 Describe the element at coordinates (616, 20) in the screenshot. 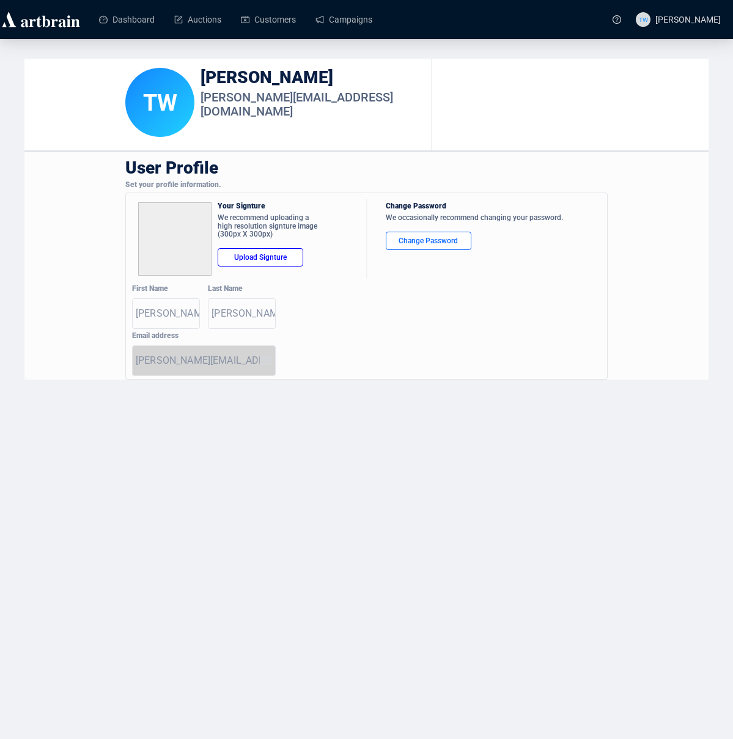

I see `span: question-circle` at that location.